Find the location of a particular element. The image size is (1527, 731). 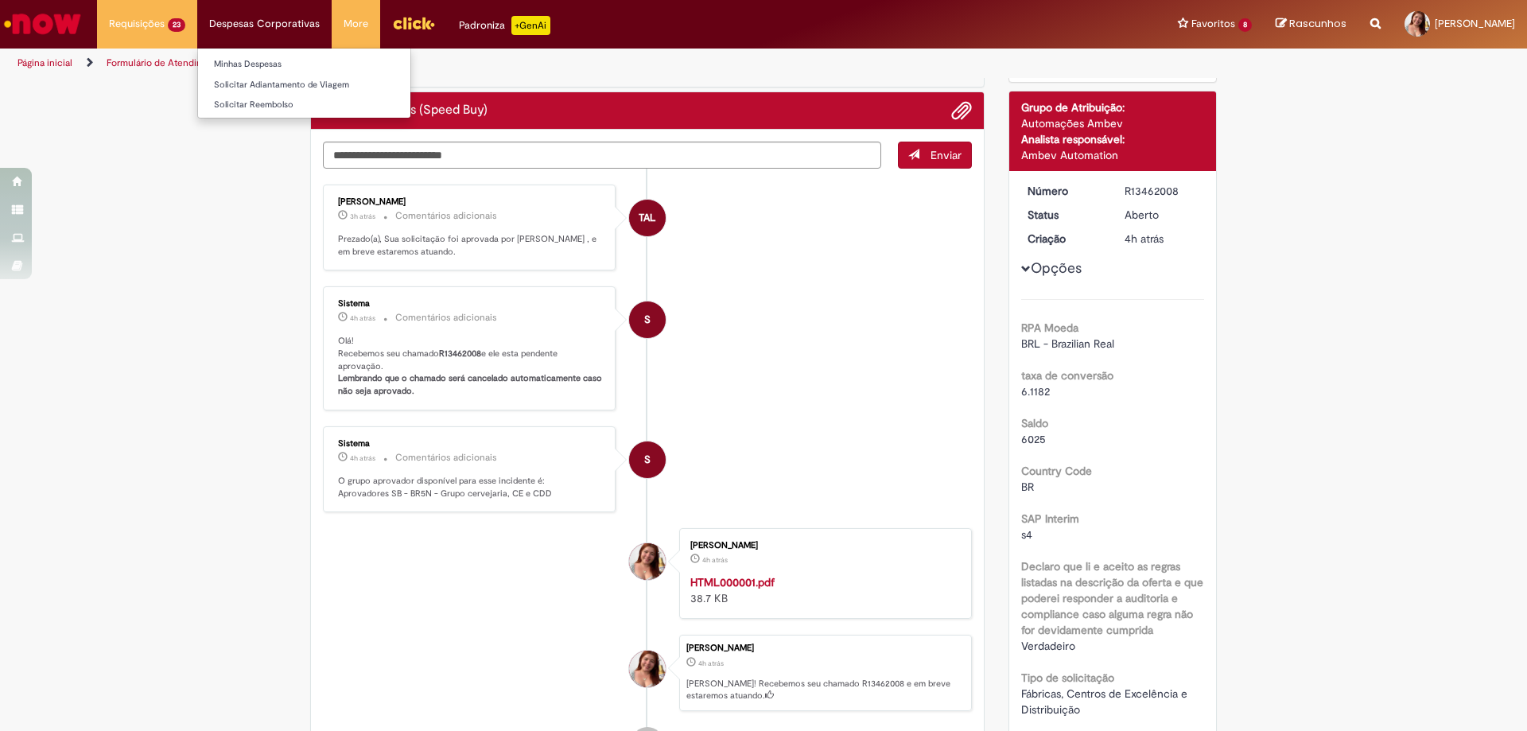

b: Country Code is located at coordinates (1056, 471).